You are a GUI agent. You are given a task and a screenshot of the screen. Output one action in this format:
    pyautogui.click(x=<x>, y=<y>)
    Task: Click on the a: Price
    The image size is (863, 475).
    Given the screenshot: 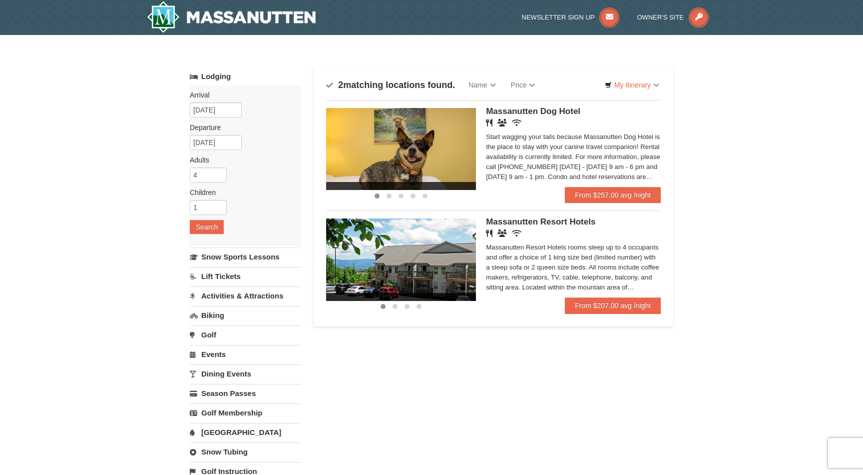 What is the action you would take?
    pyautogui.click(x=523, y=85)
    